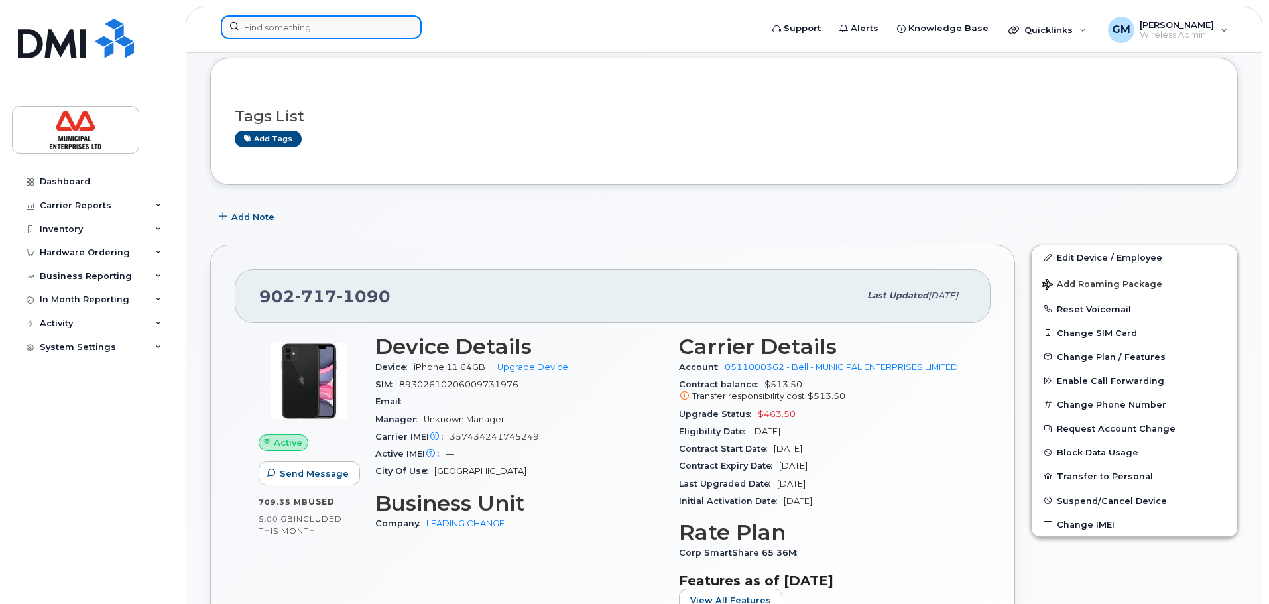 The height and width of the screenshot is (604, 1269). Describe the element at coordinates (464, 419) in the screenshot. I see `span: Unknown Manager` at that location.